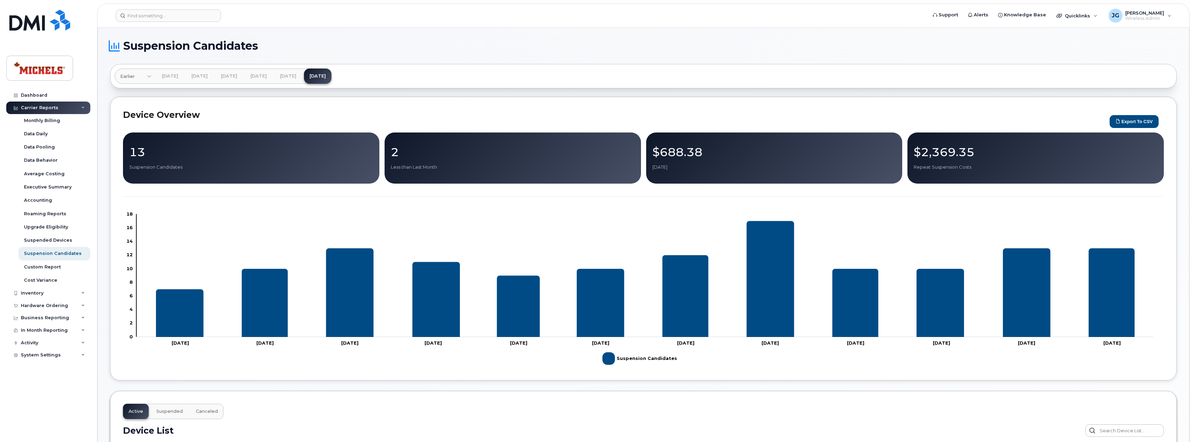  I want to click on tspan: 12, so click(130, 254).